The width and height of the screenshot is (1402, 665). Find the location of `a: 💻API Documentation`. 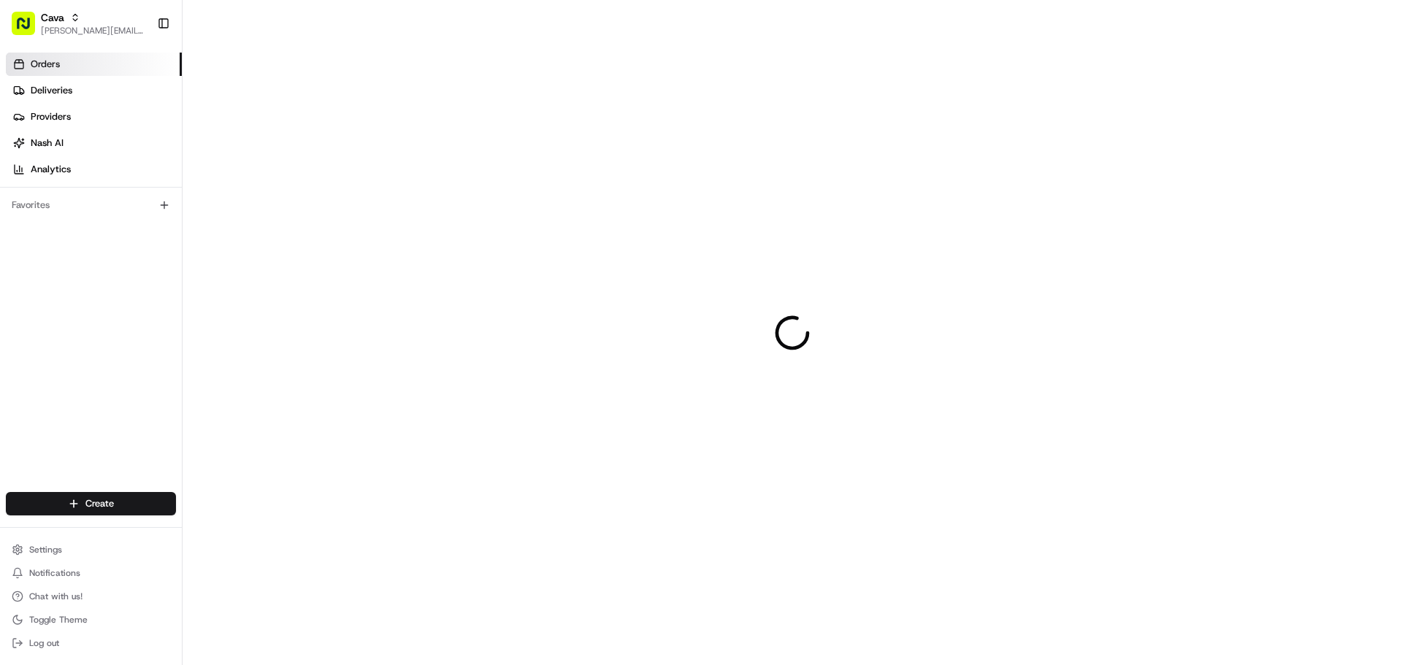

a: 💻API Documentation is located at coordinates (179, 334).